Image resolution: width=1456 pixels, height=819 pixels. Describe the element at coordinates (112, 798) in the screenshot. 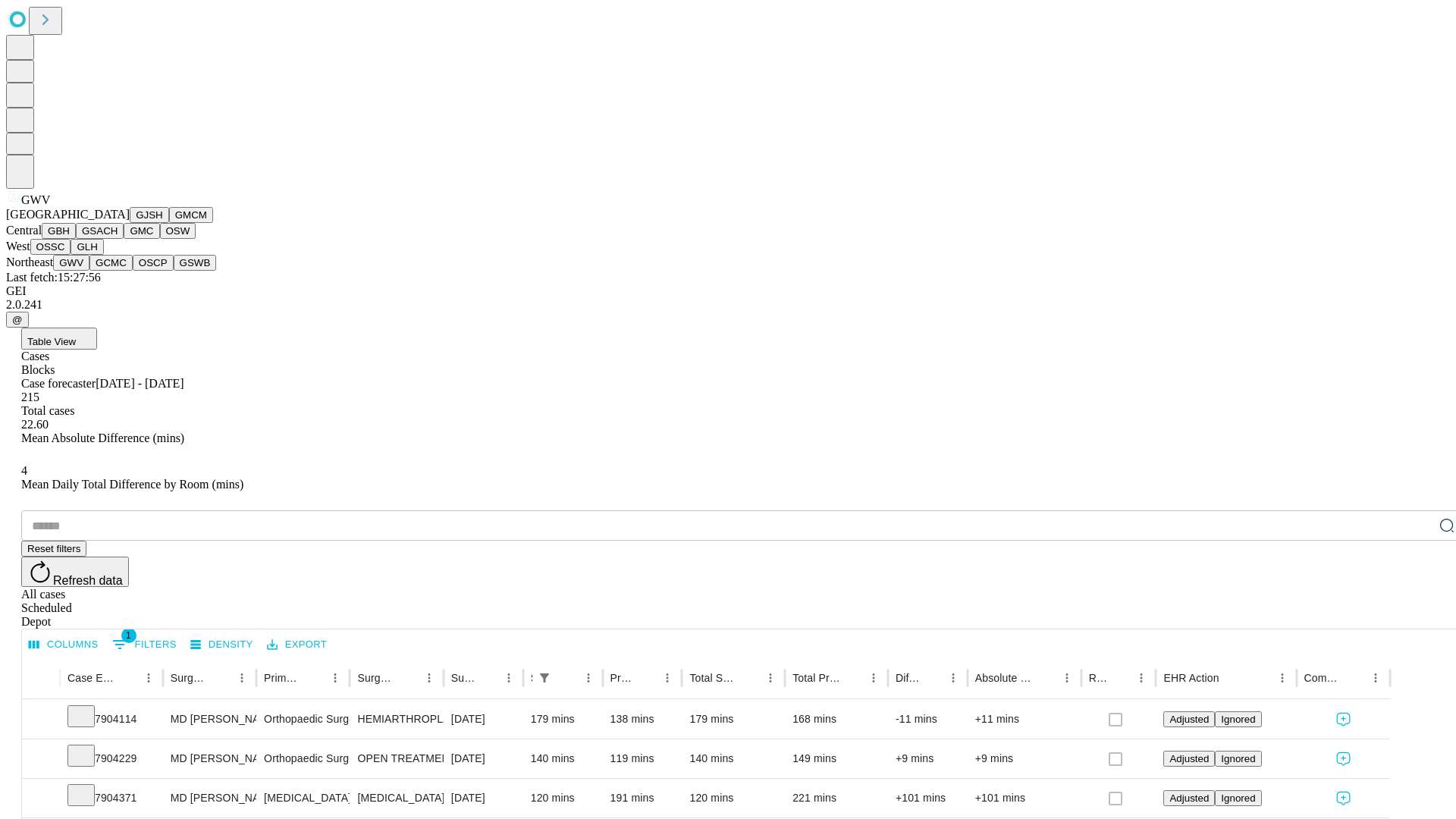

I see `div: 7904371` at that location.